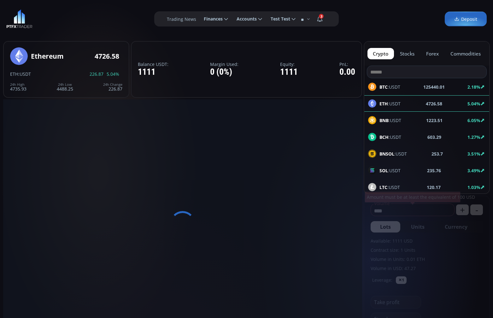 Image resolution: width=493 pixels, height=318 pixels. What do you see at coordinates (321, 16) in the screenshot?
I see `span: 3` at bounding box center [321, 16].